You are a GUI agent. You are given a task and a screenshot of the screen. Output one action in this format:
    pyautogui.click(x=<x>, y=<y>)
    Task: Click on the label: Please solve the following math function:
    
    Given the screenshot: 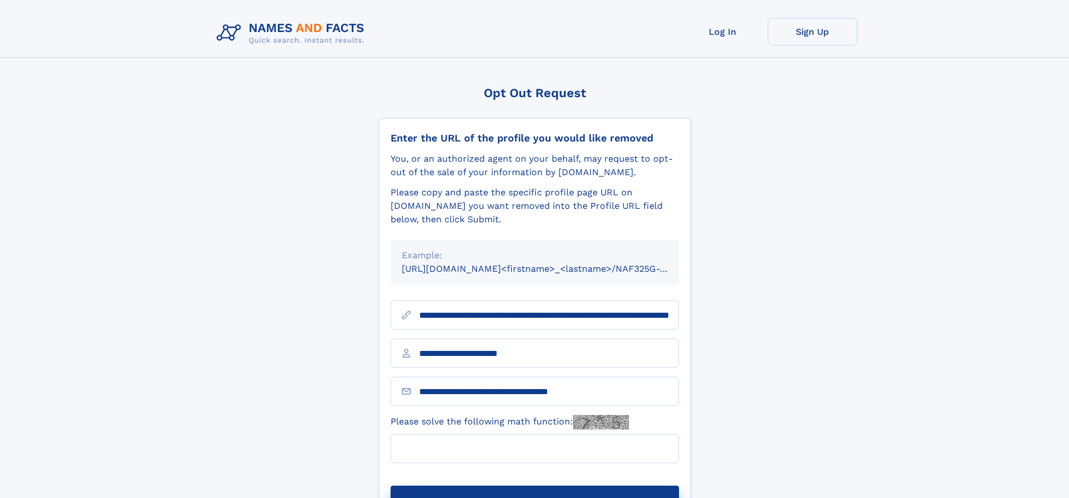 What is the action you would take?
    pyautogui.click(x=509, y=422)
    